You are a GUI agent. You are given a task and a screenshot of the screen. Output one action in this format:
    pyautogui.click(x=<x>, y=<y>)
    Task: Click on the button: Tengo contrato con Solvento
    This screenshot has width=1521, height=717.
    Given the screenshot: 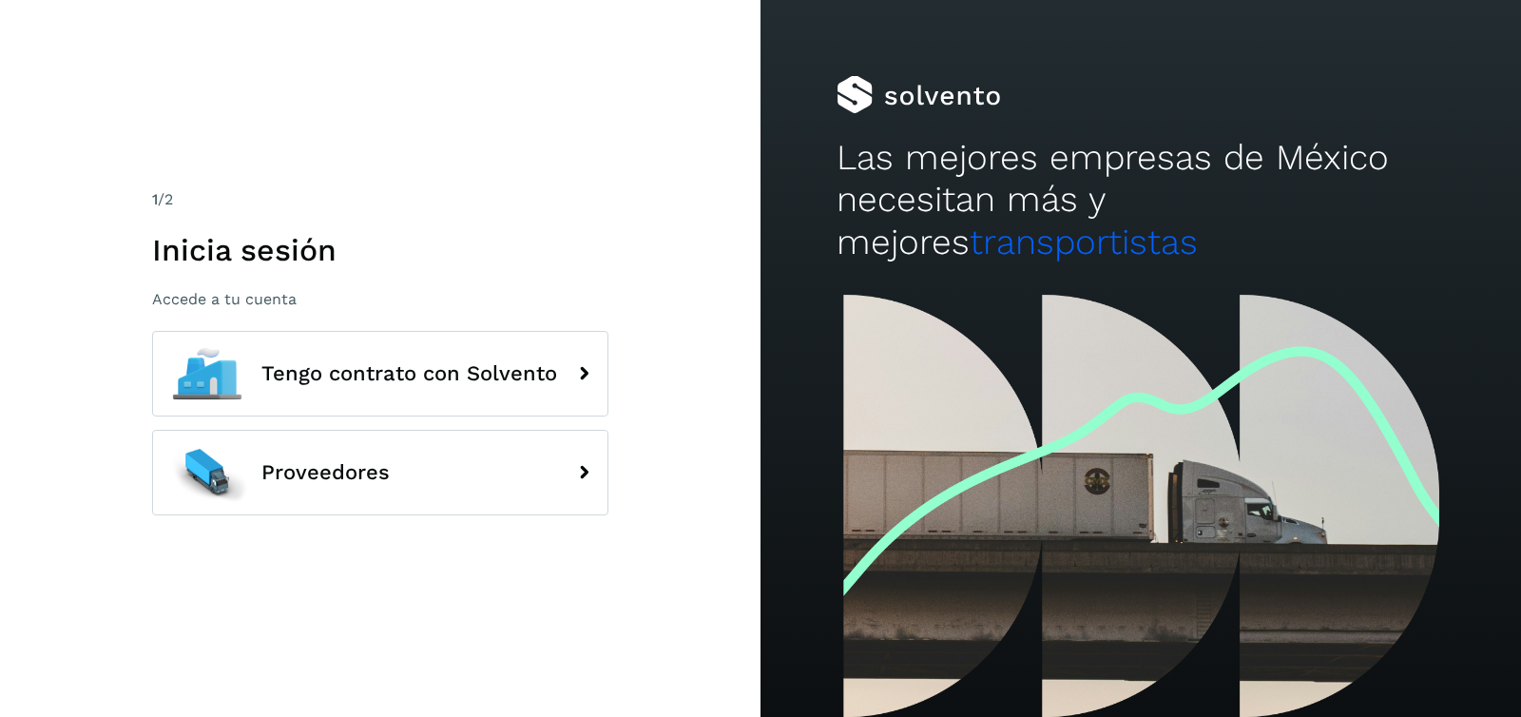 What is the action you would take?
    pyautogui.click(x=380, y=374)
    